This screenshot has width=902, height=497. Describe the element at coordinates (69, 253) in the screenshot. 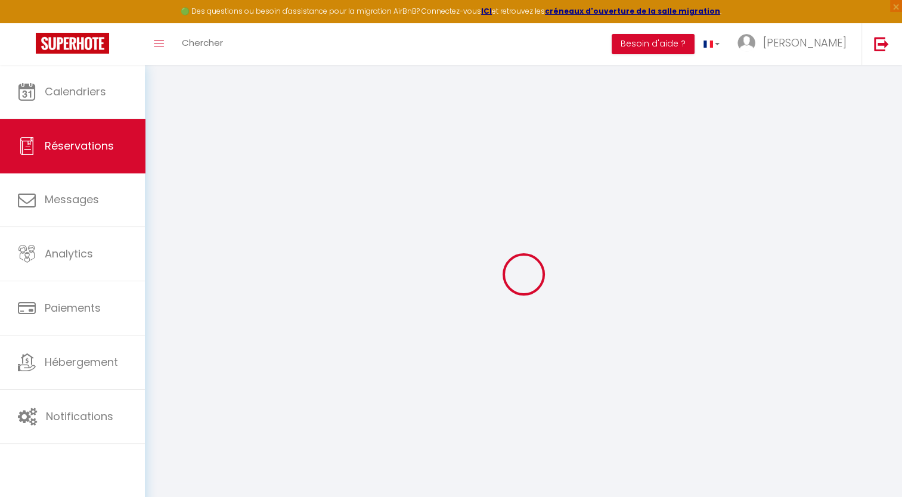

I see `span: Analytics` at that location.